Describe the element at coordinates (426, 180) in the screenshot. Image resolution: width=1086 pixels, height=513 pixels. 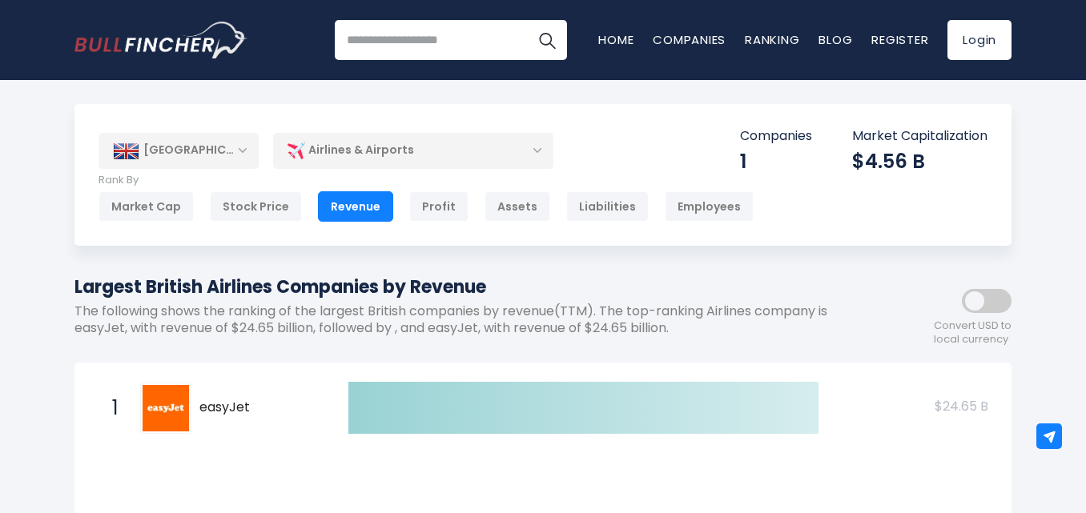
I see `p: Rank By` at that location.